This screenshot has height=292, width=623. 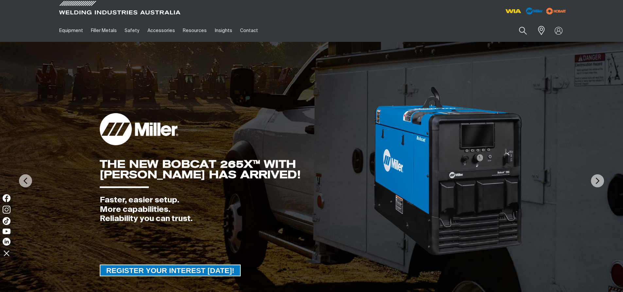 What do you see at coordinates (223, 30) in the screenshot?
I see `a: Insights` at bounding box center [223, 30].